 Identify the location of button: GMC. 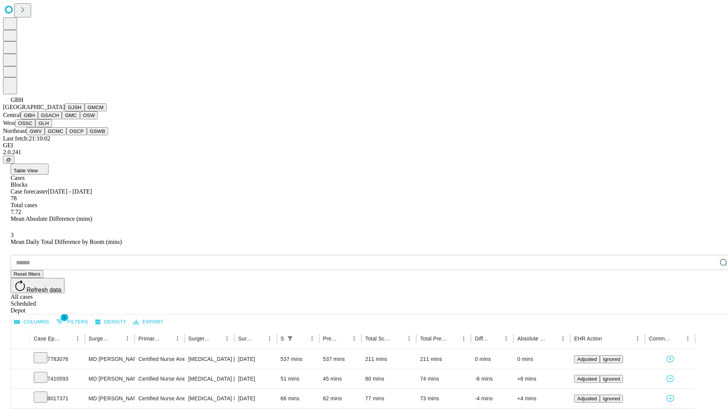
(70, 115).